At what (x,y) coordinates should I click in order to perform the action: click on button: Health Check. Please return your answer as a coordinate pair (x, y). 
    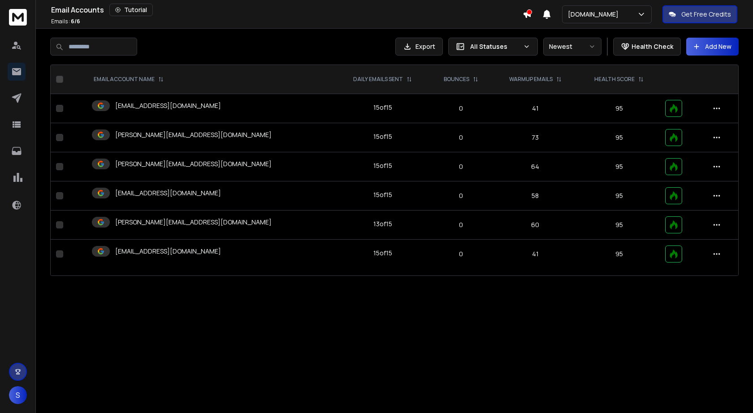
    Looking at the image, I should click on (647, 47).